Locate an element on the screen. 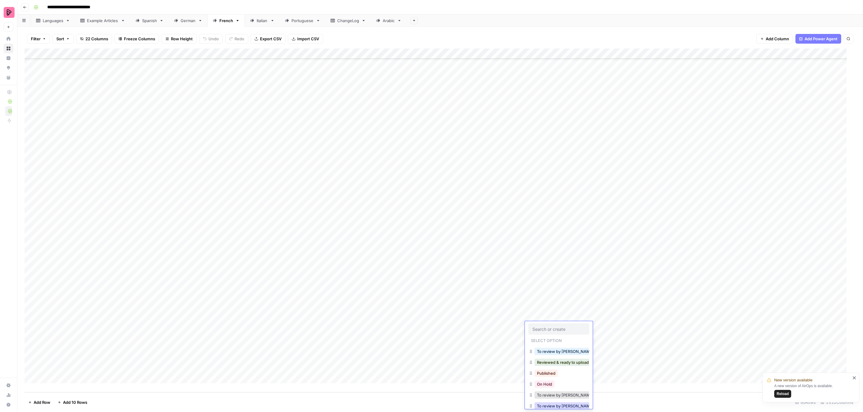 The width and height of the screenshot is (863, 412). button: Add Row is located at coordinates (39, 402).